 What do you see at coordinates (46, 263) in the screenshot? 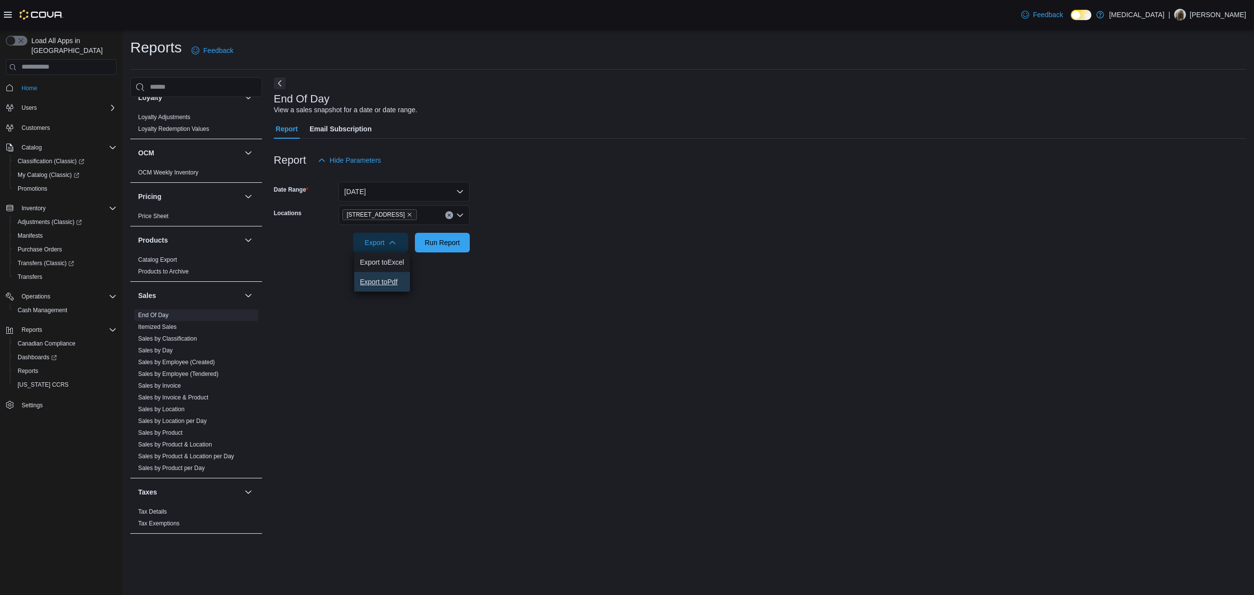
I see `a: Transfers (Classic)` at bounding box center [46, 263].